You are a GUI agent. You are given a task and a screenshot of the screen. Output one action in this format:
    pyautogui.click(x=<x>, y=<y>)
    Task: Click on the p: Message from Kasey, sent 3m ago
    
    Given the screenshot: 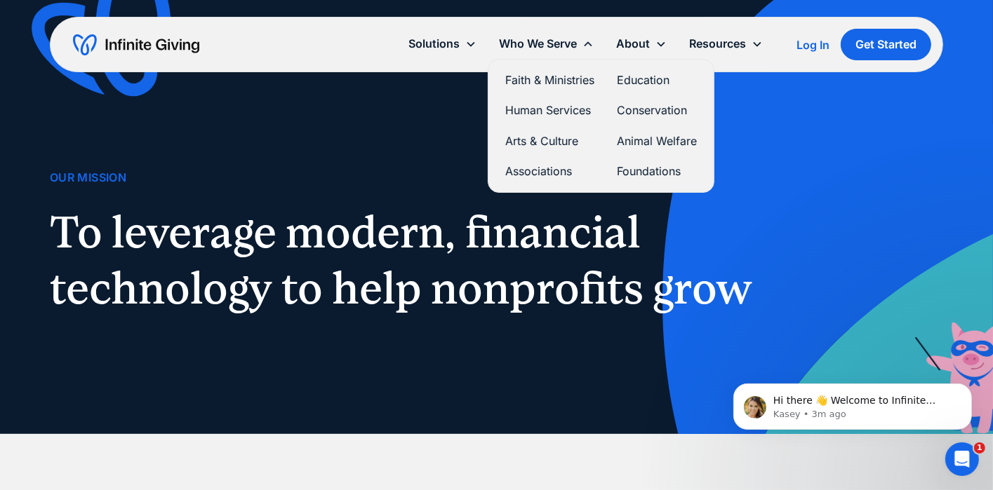 What is the action you would take?
    pyautogui.click(x=152, y=60)
    